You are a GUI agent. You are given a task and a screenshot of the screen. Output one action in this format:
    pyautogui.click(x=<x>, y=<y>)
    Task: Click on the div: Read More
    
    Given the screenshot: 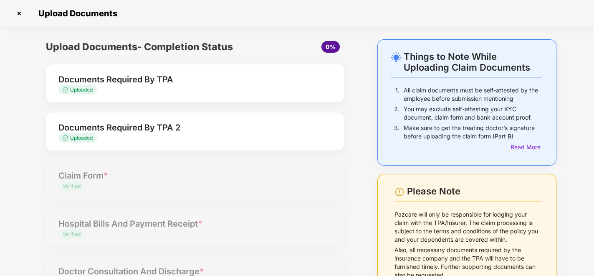 What is the action you would take?
    pyautogui.click(x=526, y=147)
    